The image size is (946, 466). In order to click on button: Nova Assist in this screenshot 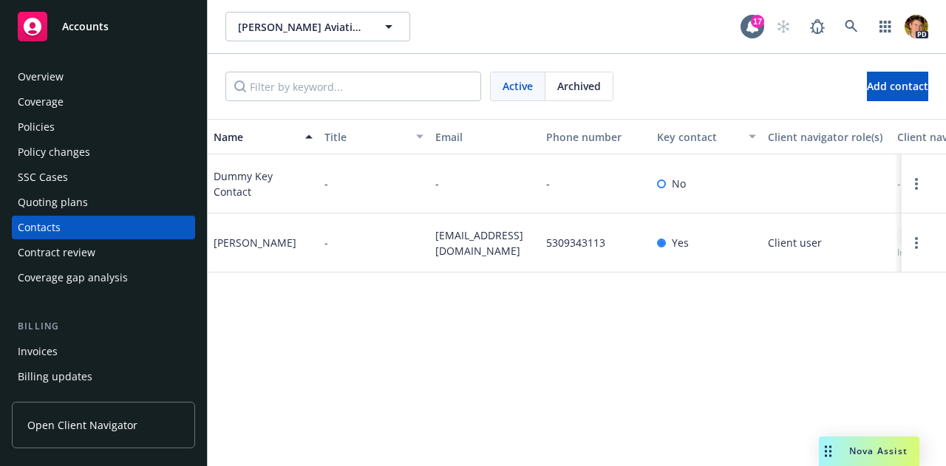, I will do `click(869, 451)`.